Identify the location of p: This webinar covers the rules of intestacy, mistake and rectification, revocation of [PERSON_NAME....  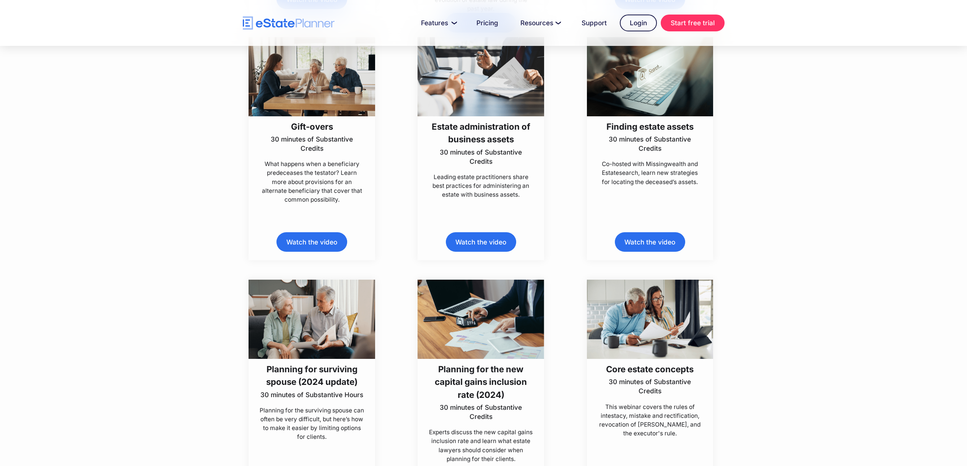
(650, 420).